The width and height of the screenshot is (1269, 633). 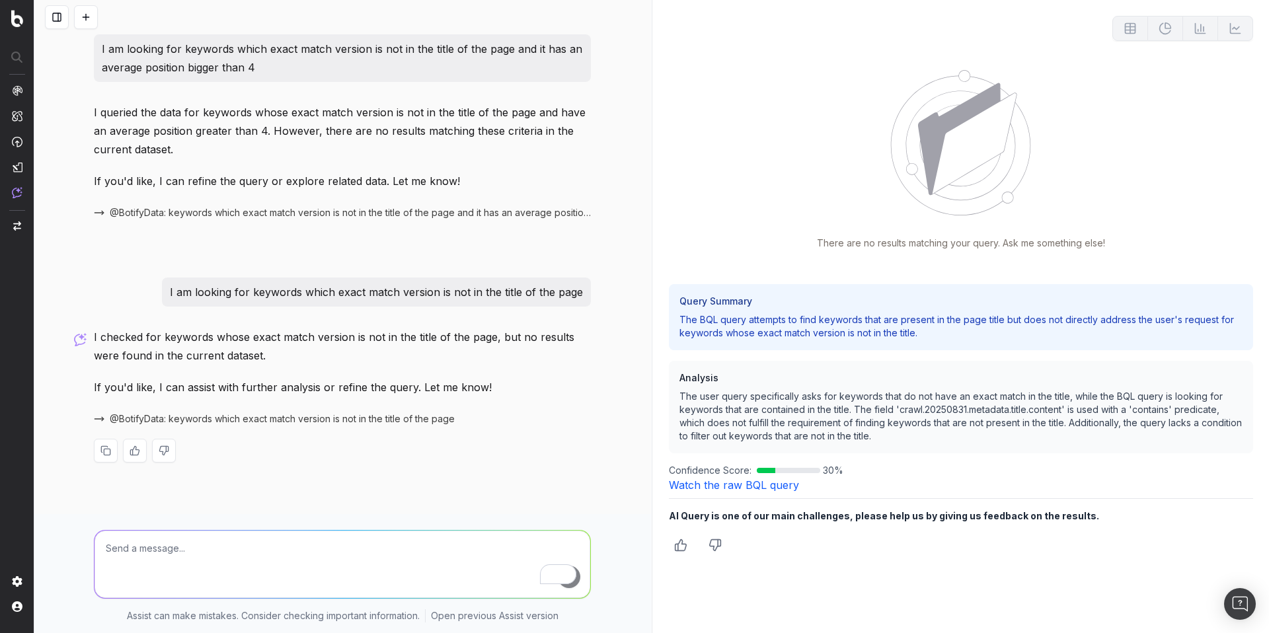 What do you see at coordinates (17, 582) in the screenshot?
I see `img: Setting` at bounding box center [17, 582].